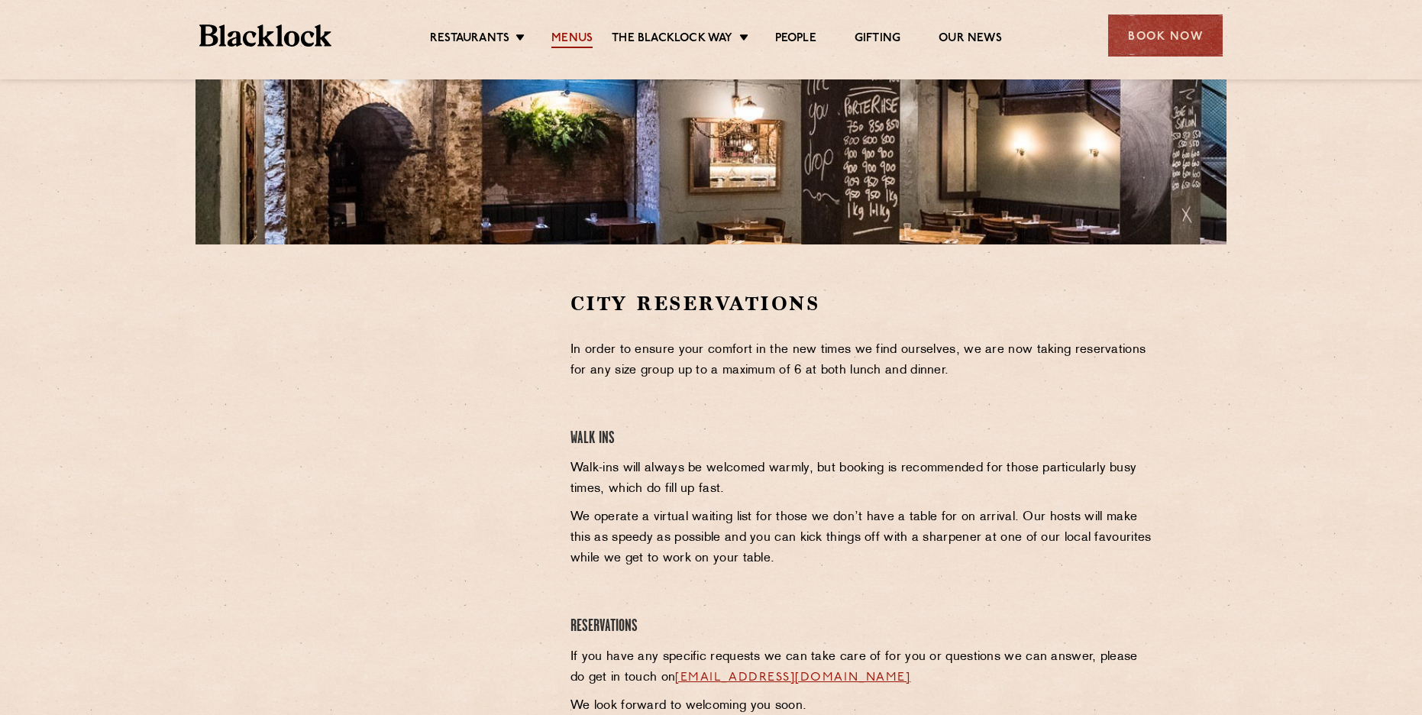  I want to click on a: People, so click(796, 40).